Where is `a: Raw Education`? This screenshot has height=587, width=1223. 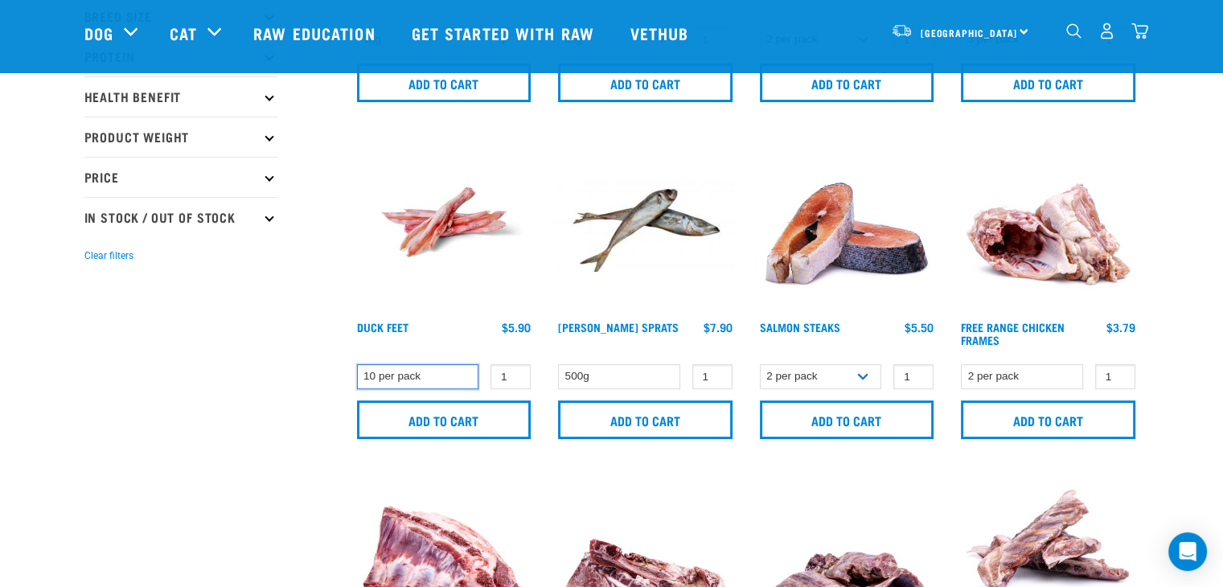
a: Raw Education is located at coordinates (316, 33).